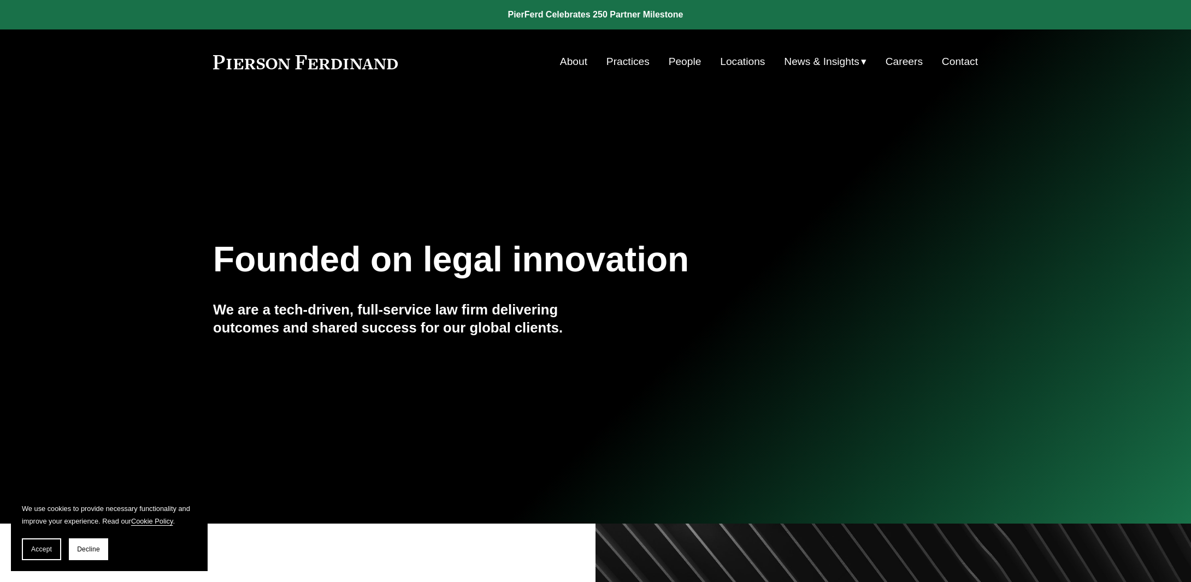  I want to click on span: News & Insights, so click(822, 62).